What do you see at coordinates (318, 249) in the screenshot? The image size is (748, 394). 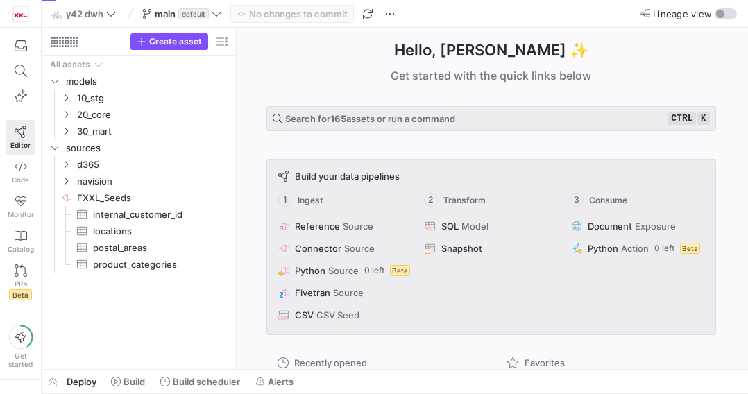 I see `span: Connector` at bounding box center [318, 249].